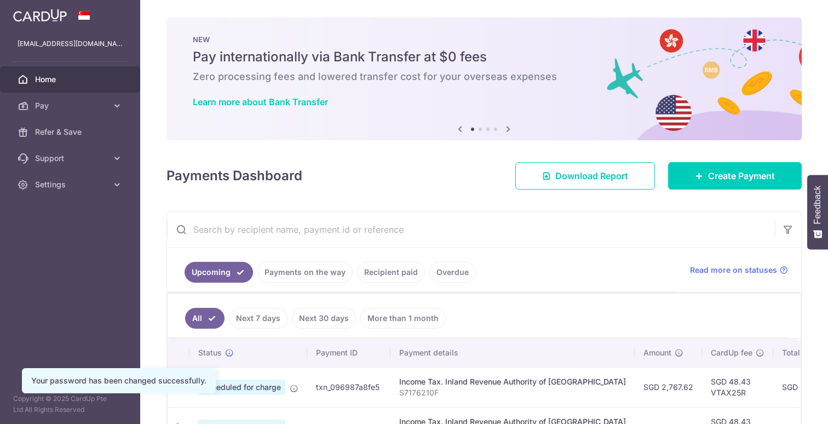 This screenshot has width=828, height=424. What do you see at coordinates (484, 57) in the screenshot?
I see `h5: Pay internationally via Bank Transfer at $0 fees` at bounding box center [484, 57].